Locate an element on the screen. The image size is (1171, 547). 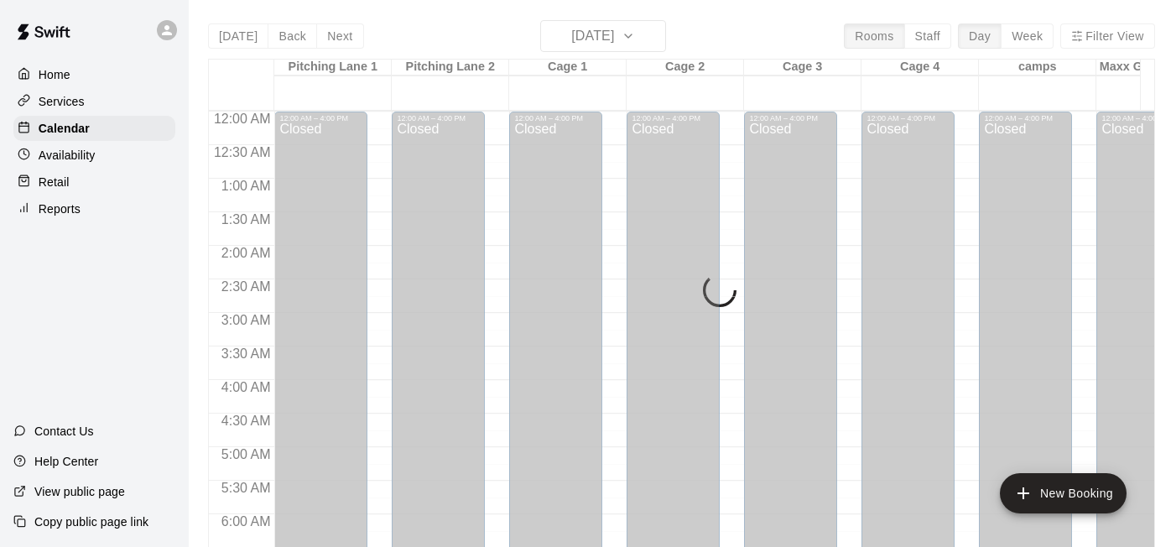
p: Services is located at coordinates (61, 101).